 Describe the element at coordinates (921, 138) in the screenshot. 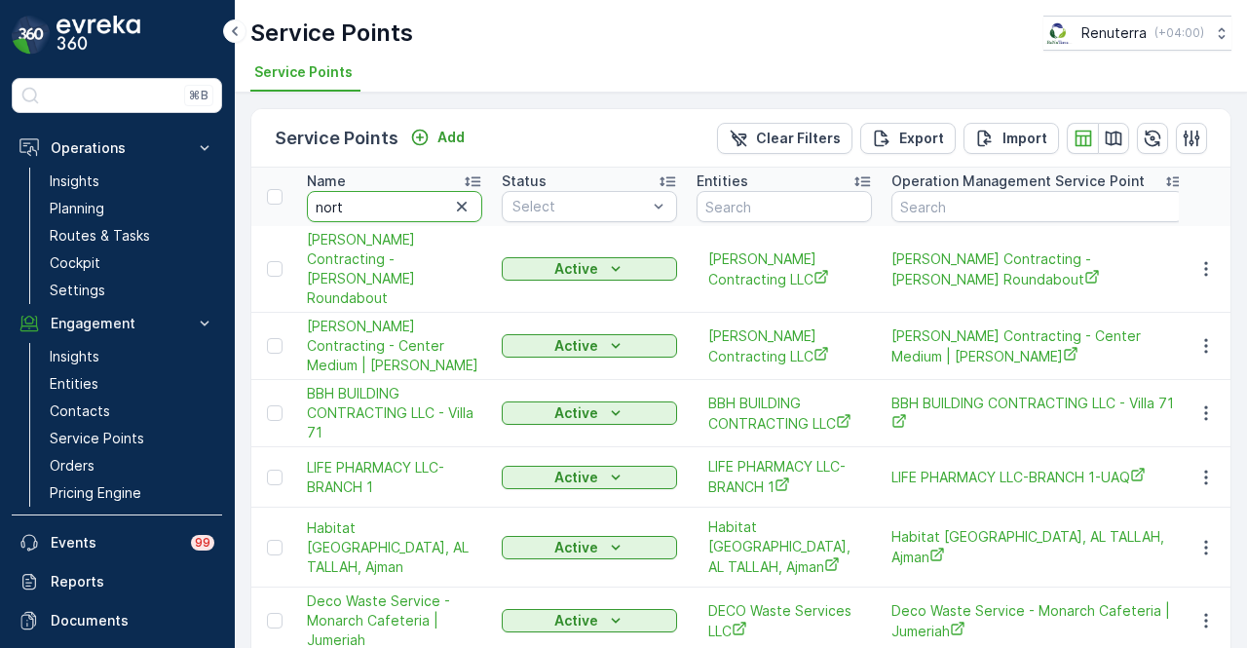

I see `p: Export` at that location.